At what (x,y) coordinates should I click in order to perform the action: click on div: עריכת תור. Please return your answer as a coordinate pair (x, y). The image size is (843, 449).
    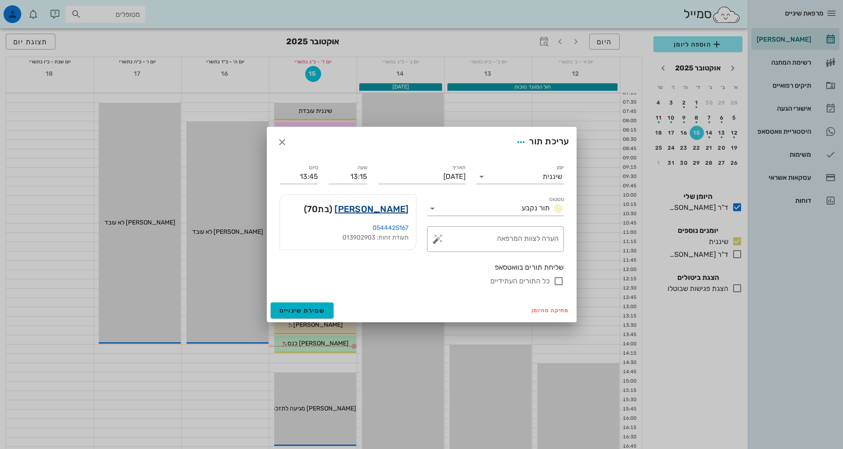
    Looking at the image, I should click on (541, 142).